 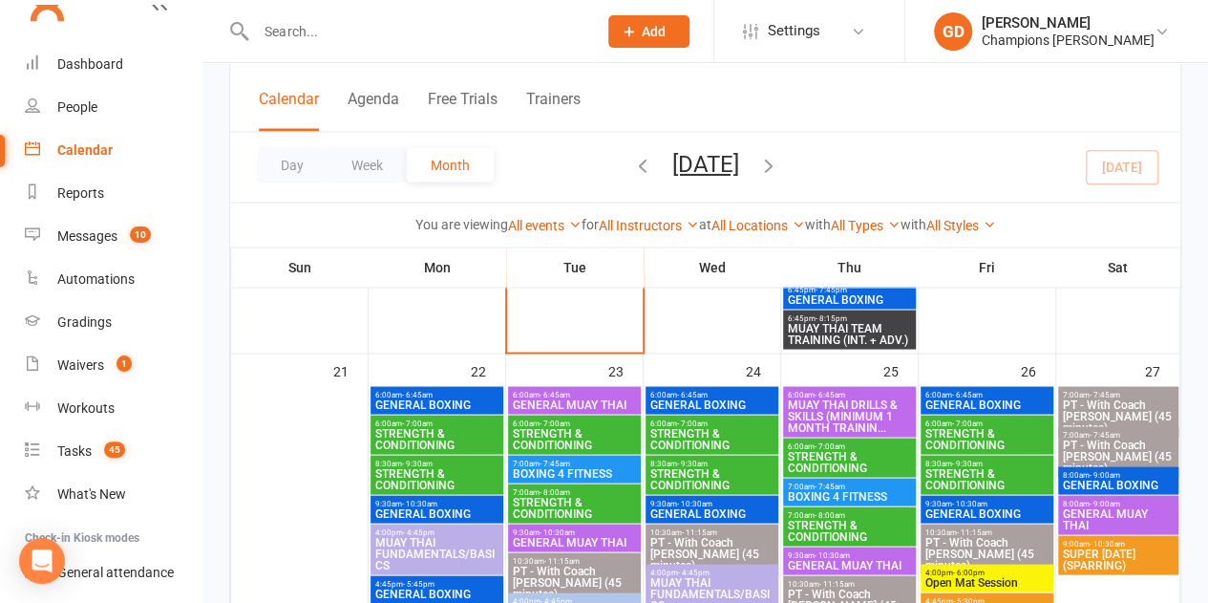 I want to click on span: 4:00pm, so click(x=711, y=571).